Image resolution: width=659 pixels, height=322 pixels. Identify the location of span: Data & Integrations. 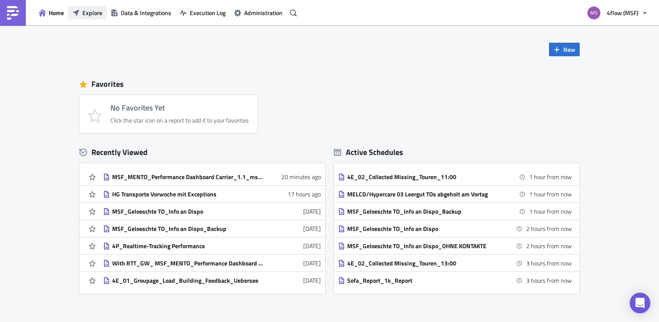
(146, 13).